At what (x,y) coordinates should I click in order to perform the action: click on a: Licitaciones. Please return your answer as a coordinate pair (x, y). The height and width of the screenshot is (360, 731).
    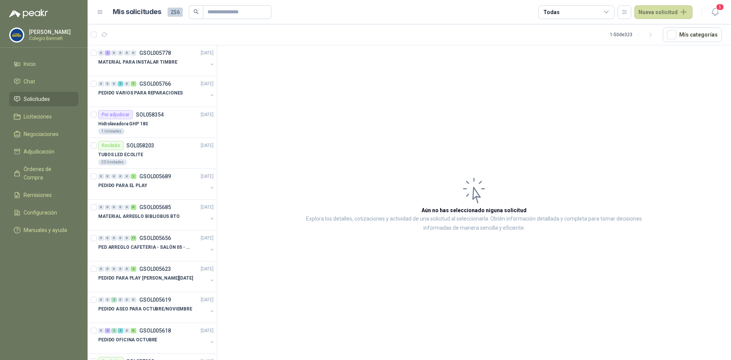
    Looking at the image, I should click on (44, 117).